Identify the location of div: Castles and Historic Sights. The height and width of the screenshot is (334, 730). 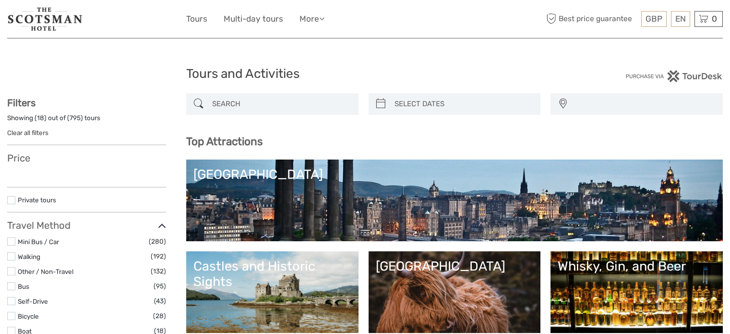
(272, 274).